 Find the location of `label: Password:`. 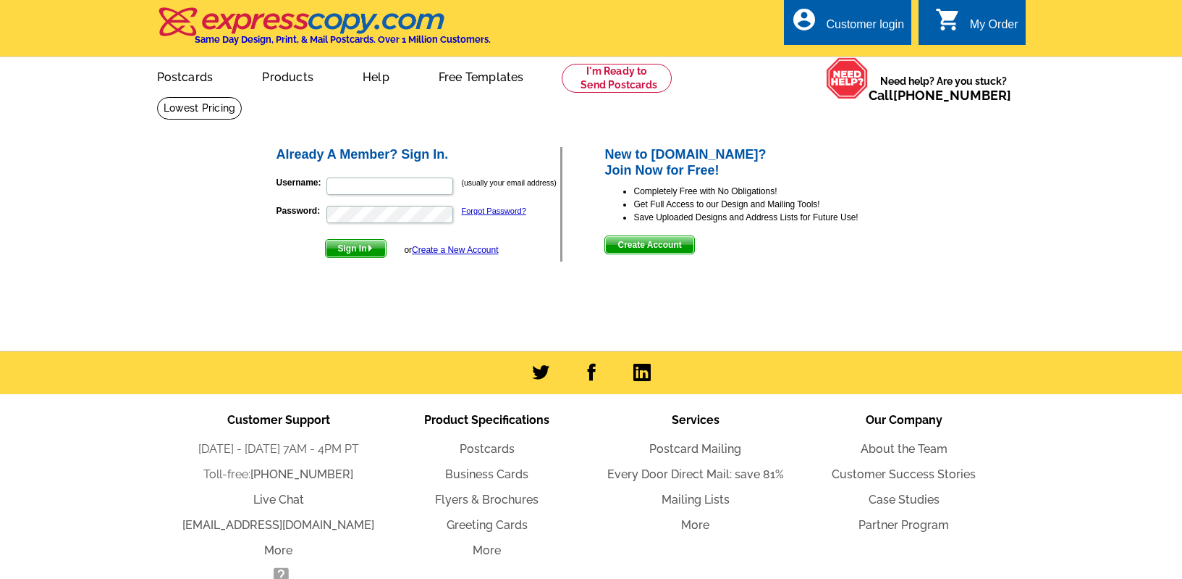

label: Password: is located at coordinates (300, 211).